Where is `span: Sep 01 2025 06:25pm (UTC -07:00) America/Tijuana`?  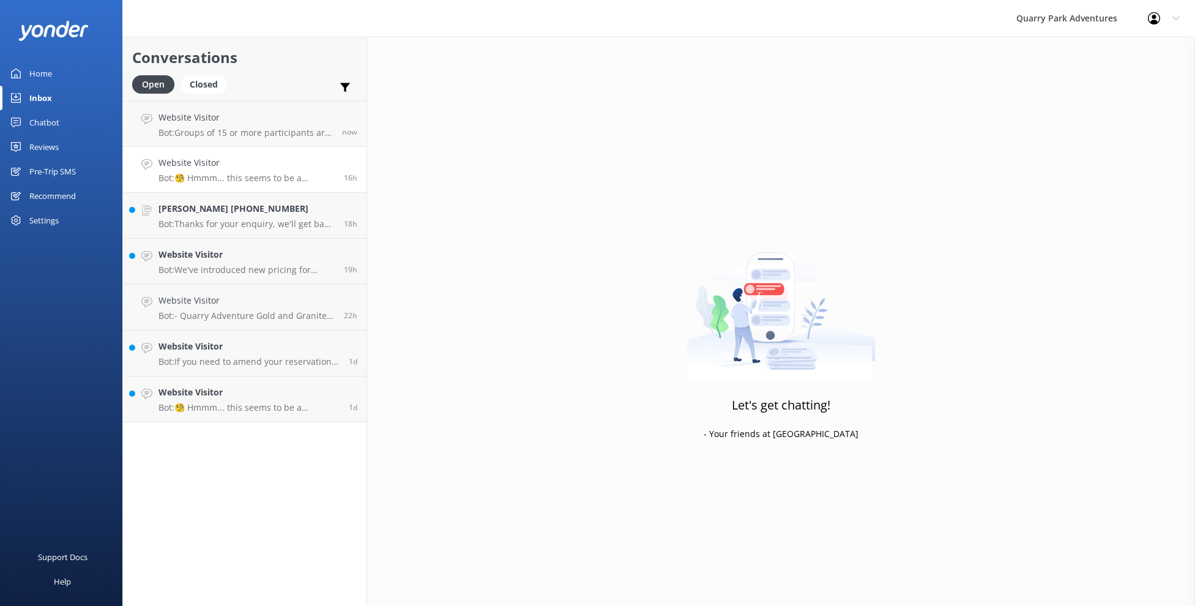 span: Sep 01 2025 06:25pm (UTC -07:00) America/Tijuana is located at coordinates (350, 223).